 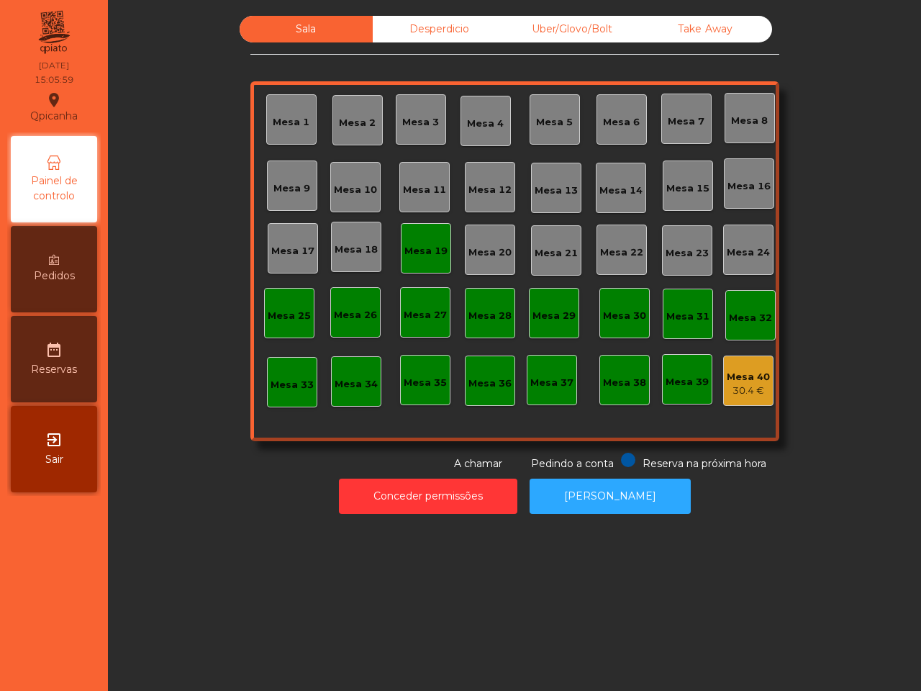 I want to click on div: Mesa 4, so click(x=485, y=124).